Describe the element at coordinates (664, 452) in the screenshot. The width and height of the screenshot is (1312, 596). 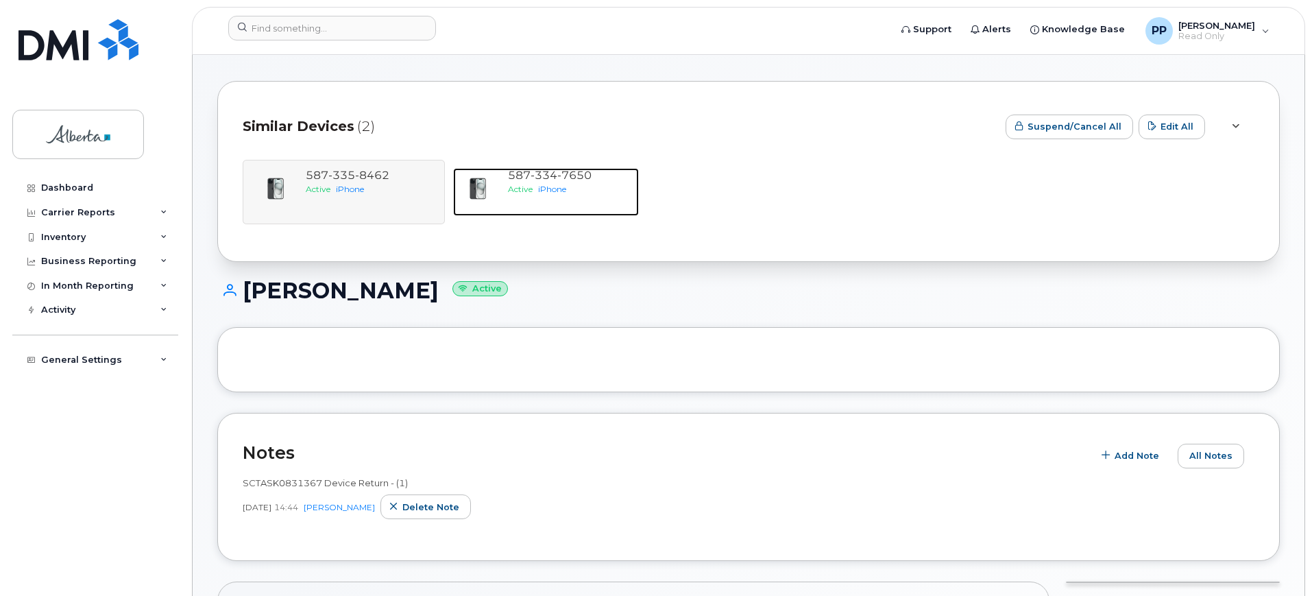
I see `h2: Notes` at that location.